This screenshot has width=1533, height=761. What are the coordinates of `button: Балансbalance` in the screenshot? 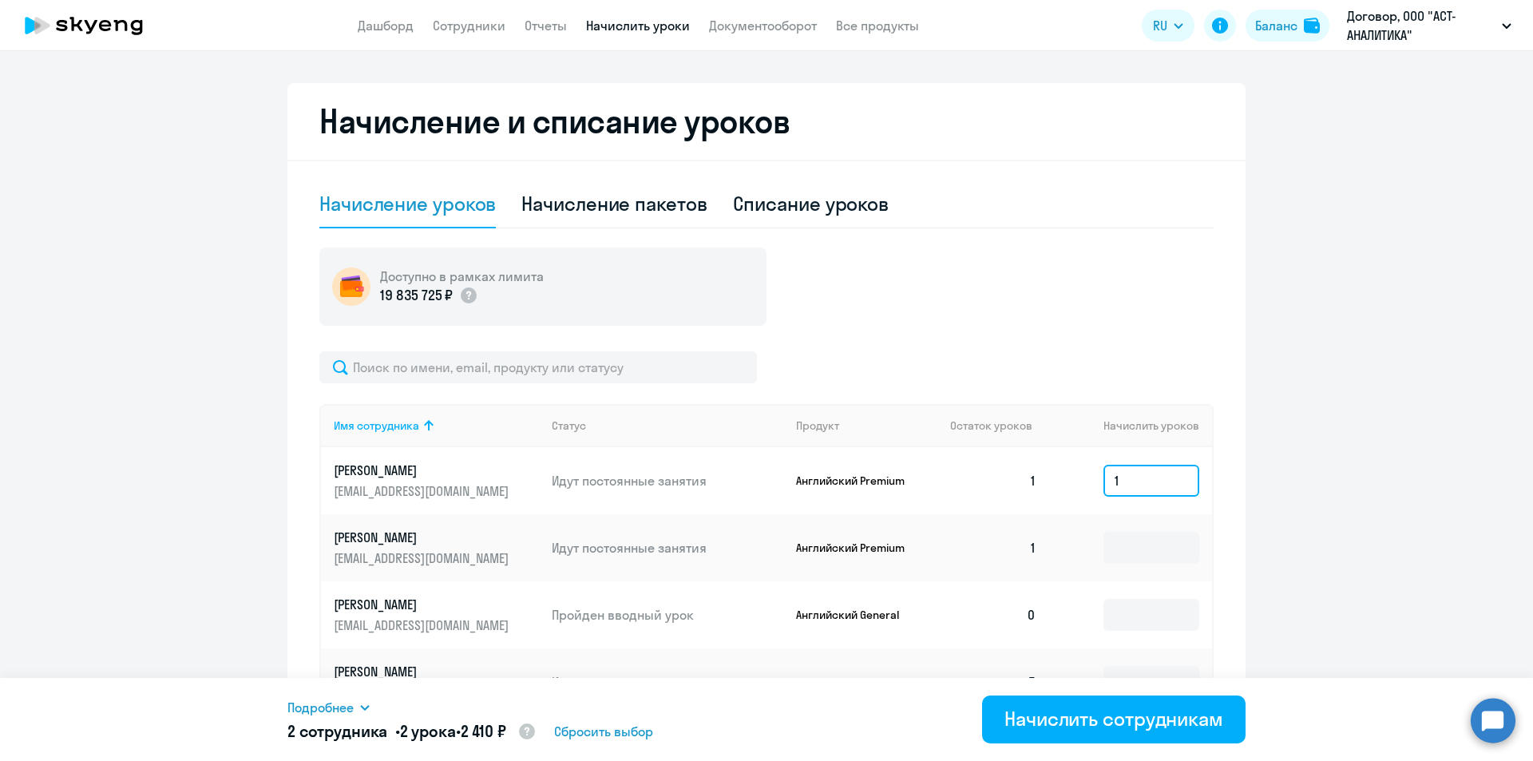 It's located at (1287, 26).